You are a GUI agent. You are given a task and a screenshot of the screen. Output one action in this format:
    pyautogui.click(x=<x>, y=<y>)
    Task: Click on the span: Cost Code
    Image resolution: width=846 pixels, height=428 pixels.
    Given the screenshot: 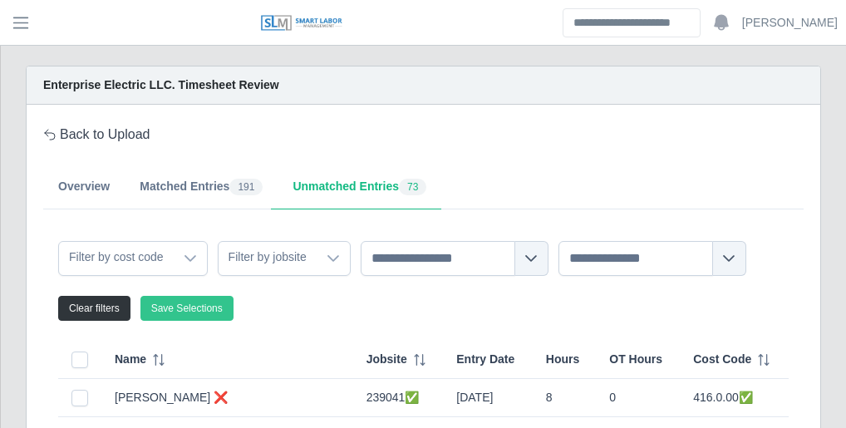 What is the action you would take?
    pyautogui.click(x=722, y=359)
    